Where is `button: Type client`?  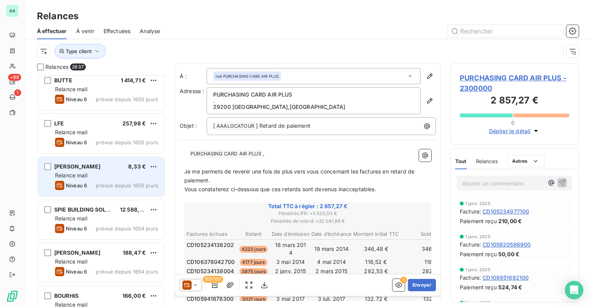 button: Type client is located at coordinates (80, 51).